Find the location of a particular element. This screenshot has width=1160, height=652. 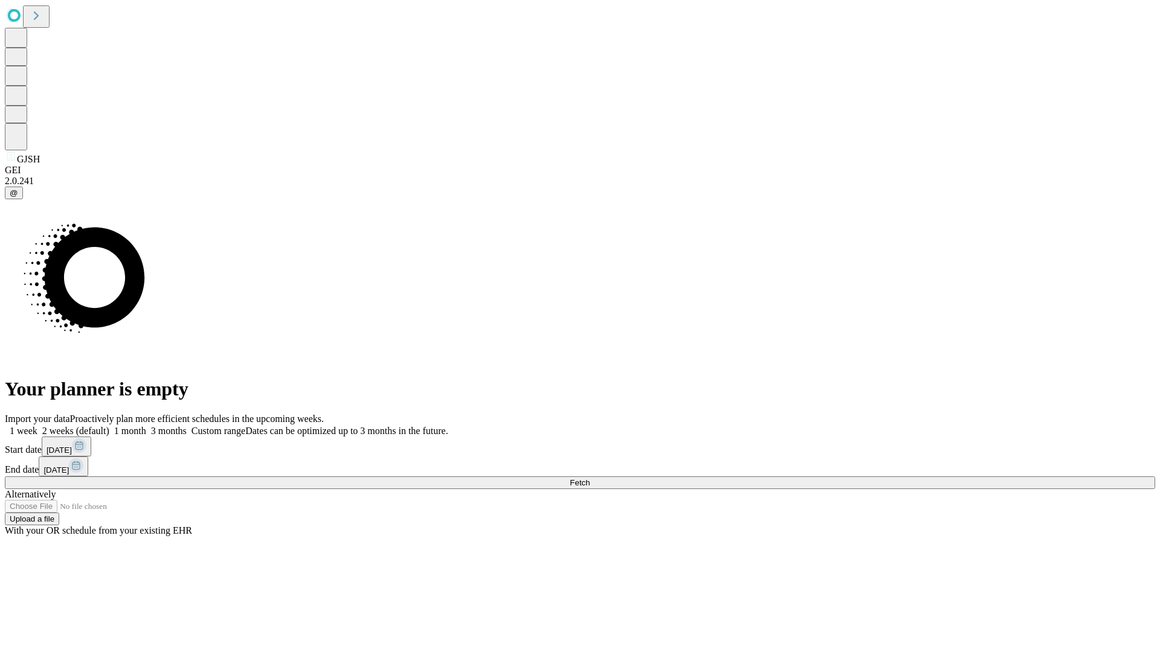

span: Custom range is located at coordinates (218, 431).